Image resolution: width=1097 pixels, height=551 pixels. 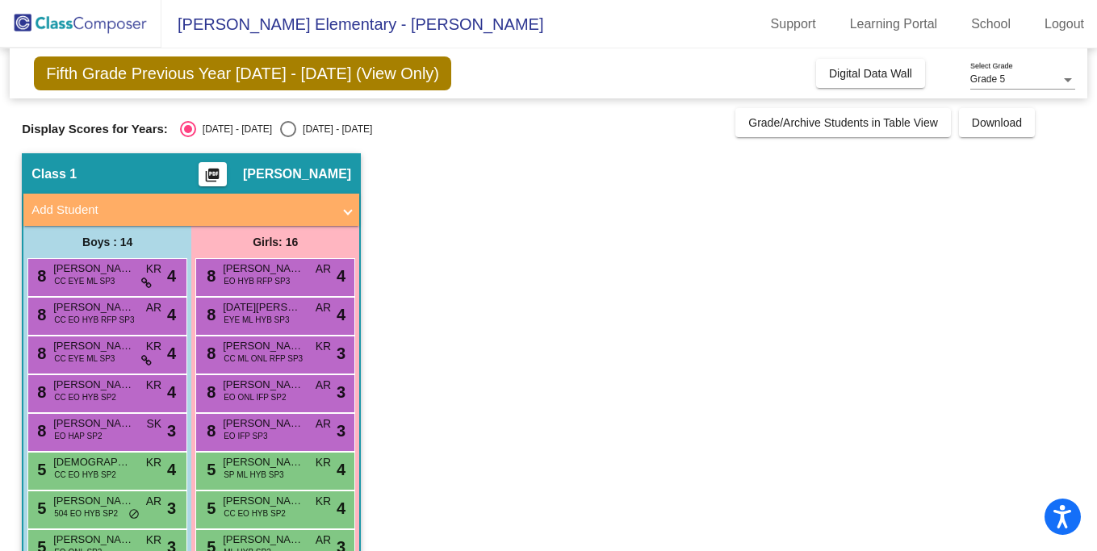 I want to click on span: EYE ML HYB SP3, so click(x=256, y=320).